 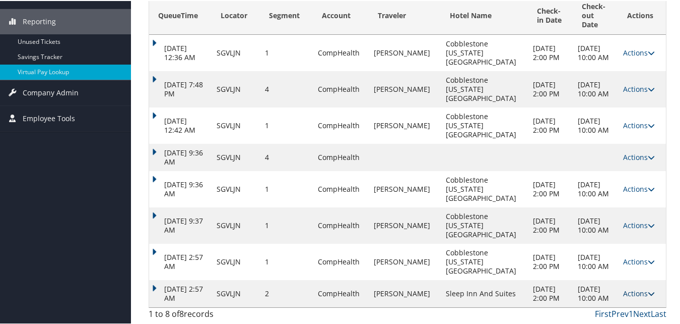 What do you see at coordinates (620, 312) in the screenshot?
I see `a: Prev` at bounding box center [620, 312].